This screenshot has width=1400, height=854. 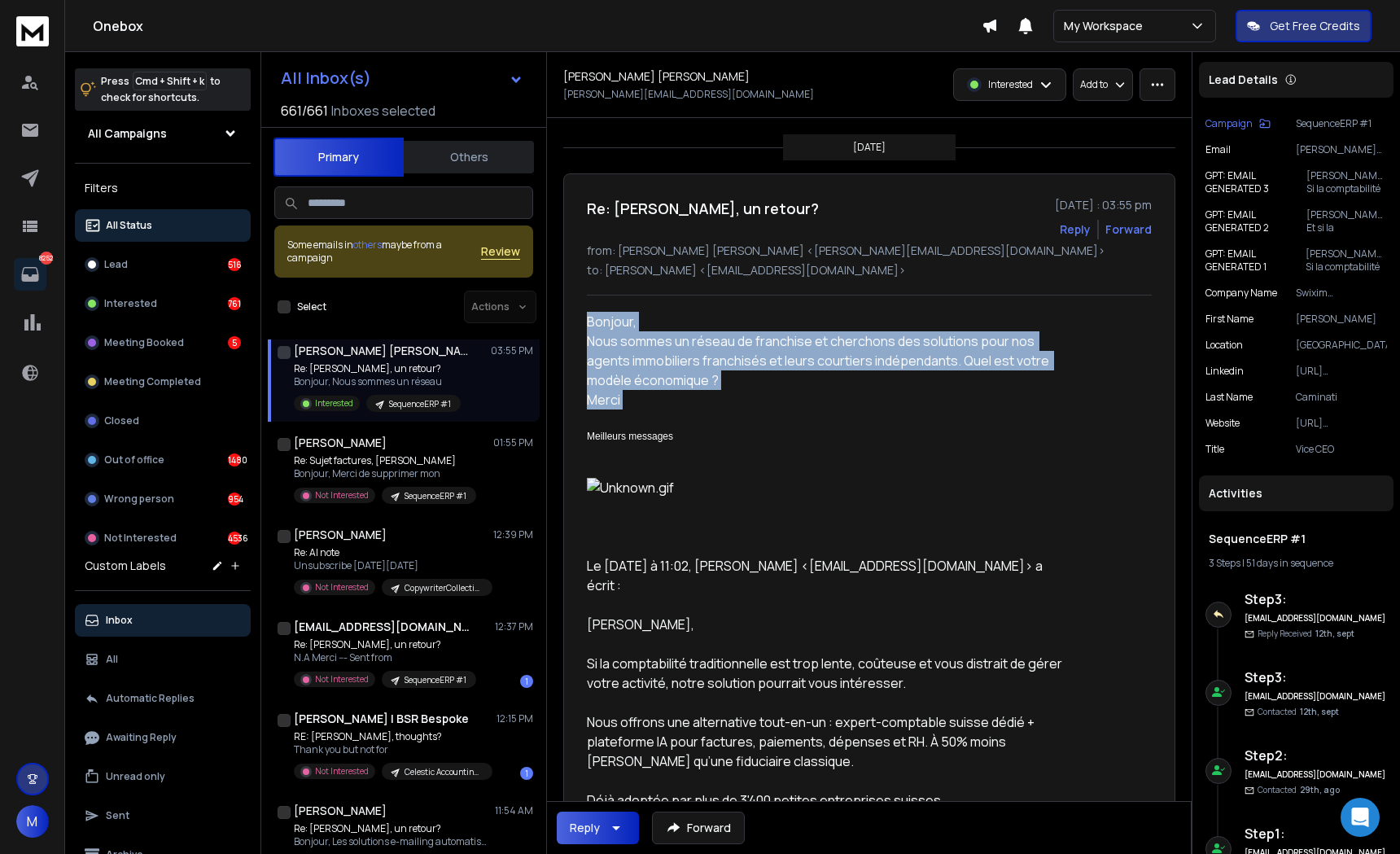 I want to click on p: Swixim International, so click(x=1342, y=293).